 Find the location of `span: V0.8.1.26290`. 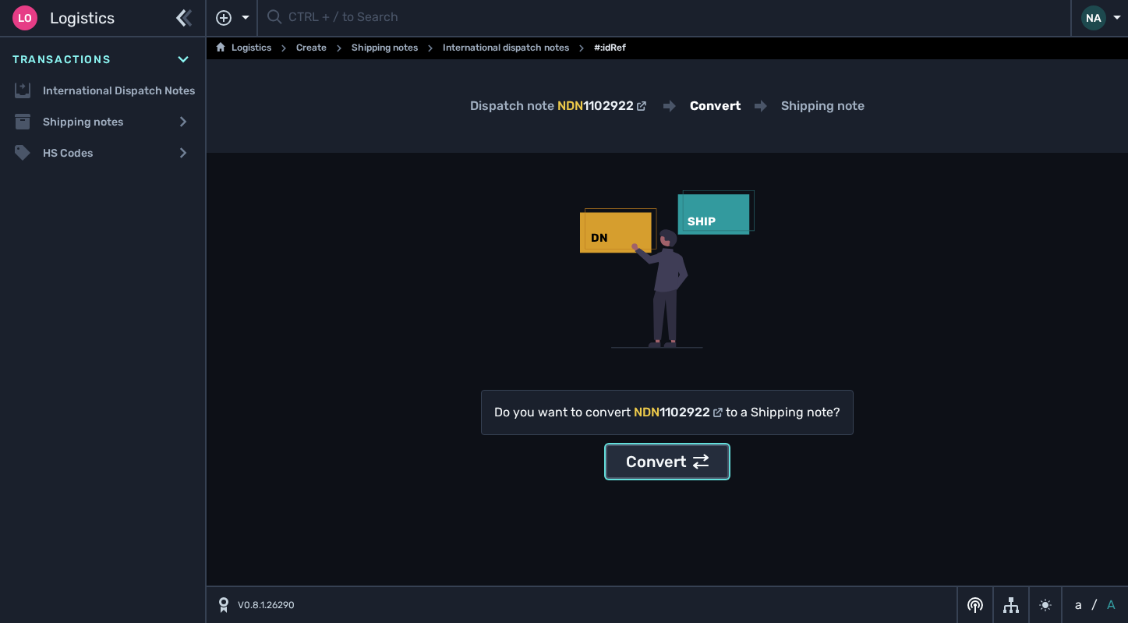

span: V0.8.1.26290 is located at coordinates (266, 605).